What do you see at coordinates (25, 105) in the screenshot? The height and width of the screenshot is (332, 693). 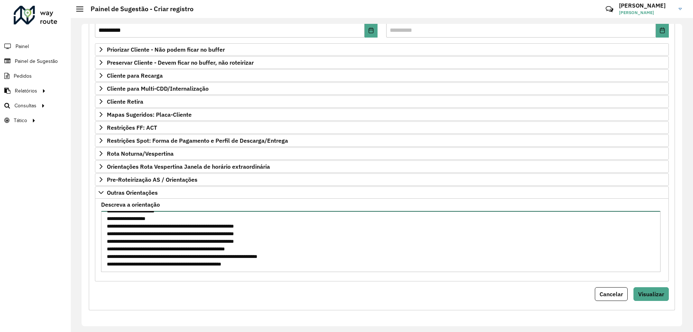 I see `span: Consultas` at bounding box center [25, 105].